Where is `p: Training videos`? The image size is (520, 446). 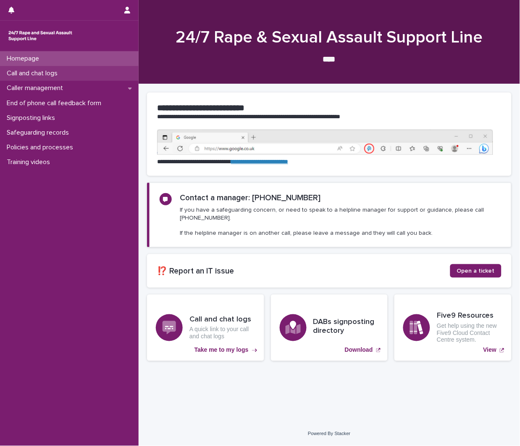
p: Training videos is located at coordinates (30, 162).